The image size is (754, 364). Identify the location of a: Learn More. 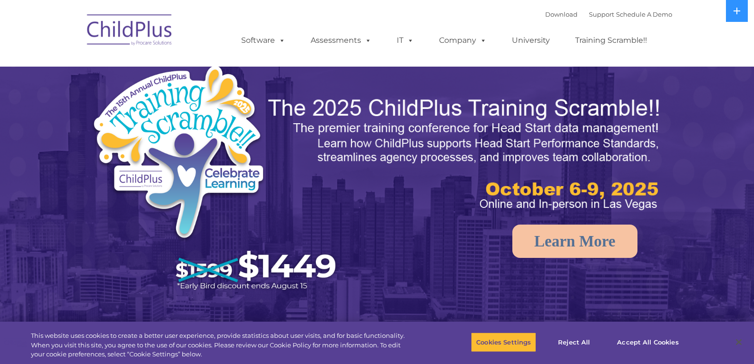
(575, 241).